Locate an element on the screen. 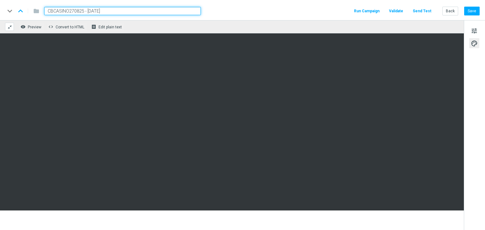 The image size is (485, 230). i: receipt is located at coordinates (94, 27).